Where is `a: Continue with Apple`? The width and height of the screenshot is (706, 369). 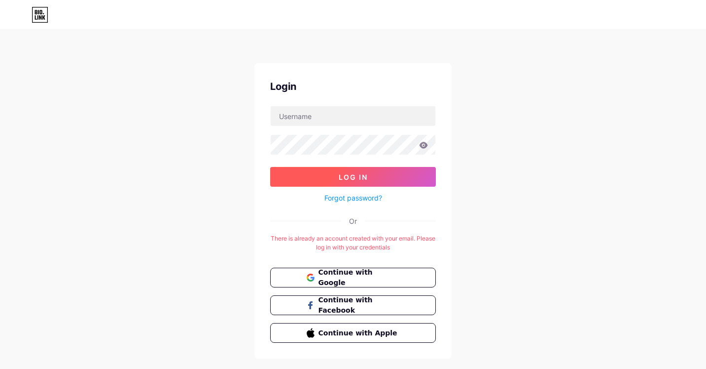 a: Continue with Apple is located at coordinates (353, 333).